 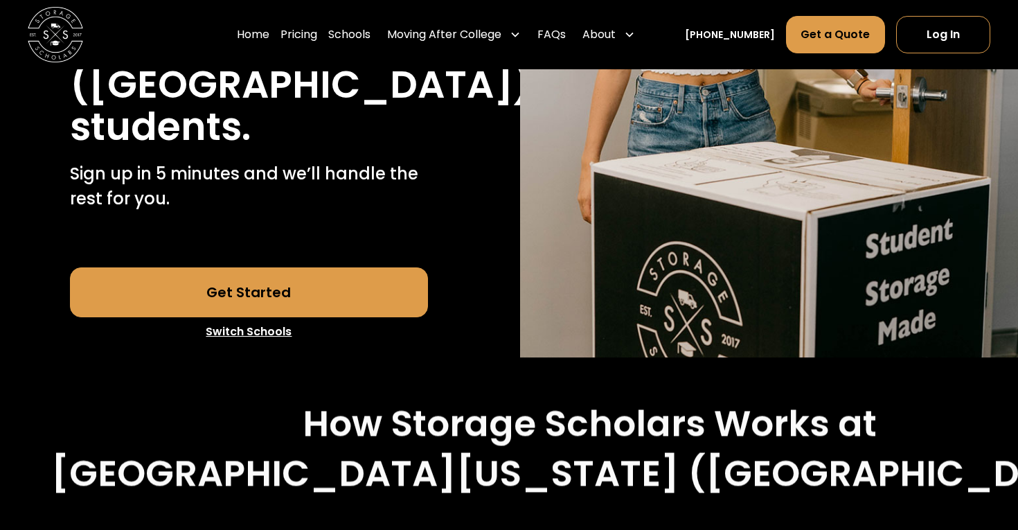 I want to click on h2: How Storage Scholars Works at, so click(x=589, y=424).